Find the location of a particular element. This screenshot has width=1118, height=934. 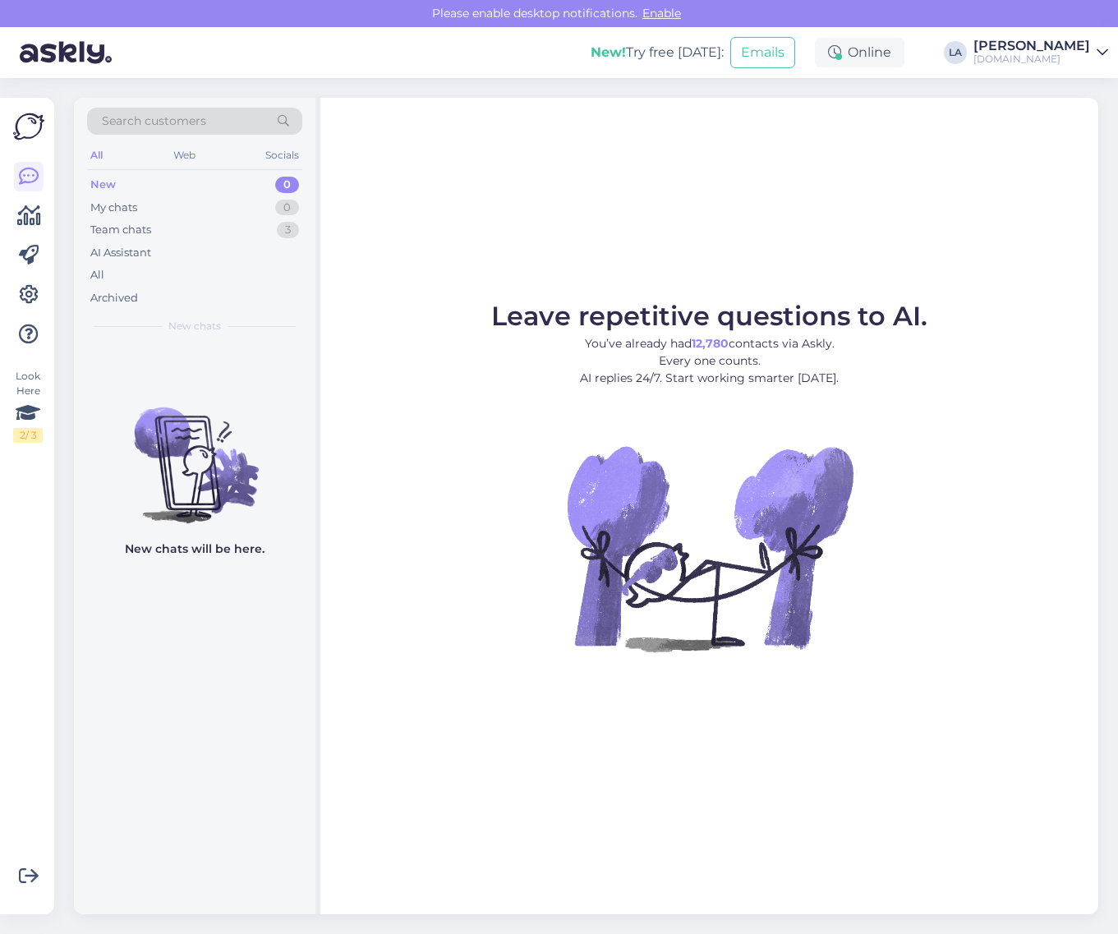

div: LA is located at coordinates (956, 53).